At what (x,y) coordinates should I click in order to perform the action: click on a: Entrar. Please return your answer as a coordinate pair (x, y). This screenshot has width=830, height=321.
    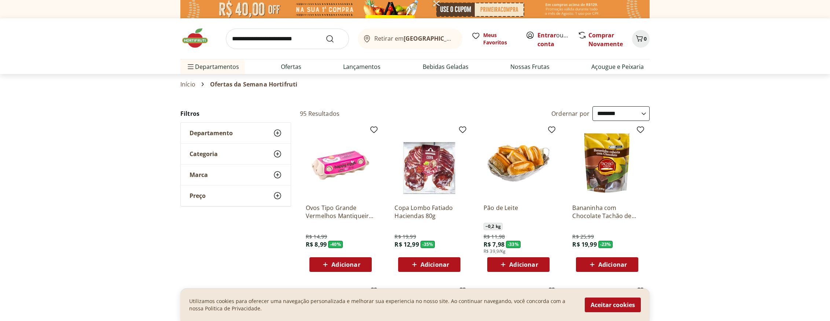
    Looking at the image, I should click on (546, 35).